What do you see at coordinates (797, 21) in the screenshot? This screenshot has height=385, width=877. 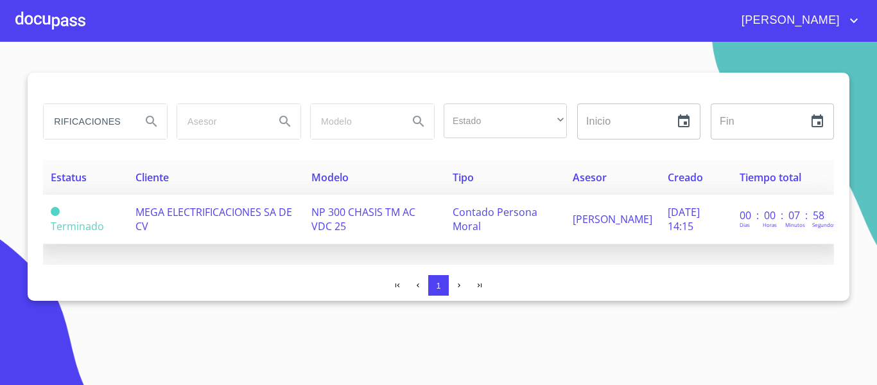 I see `button: account of current user` at bounding box center [797, 21].